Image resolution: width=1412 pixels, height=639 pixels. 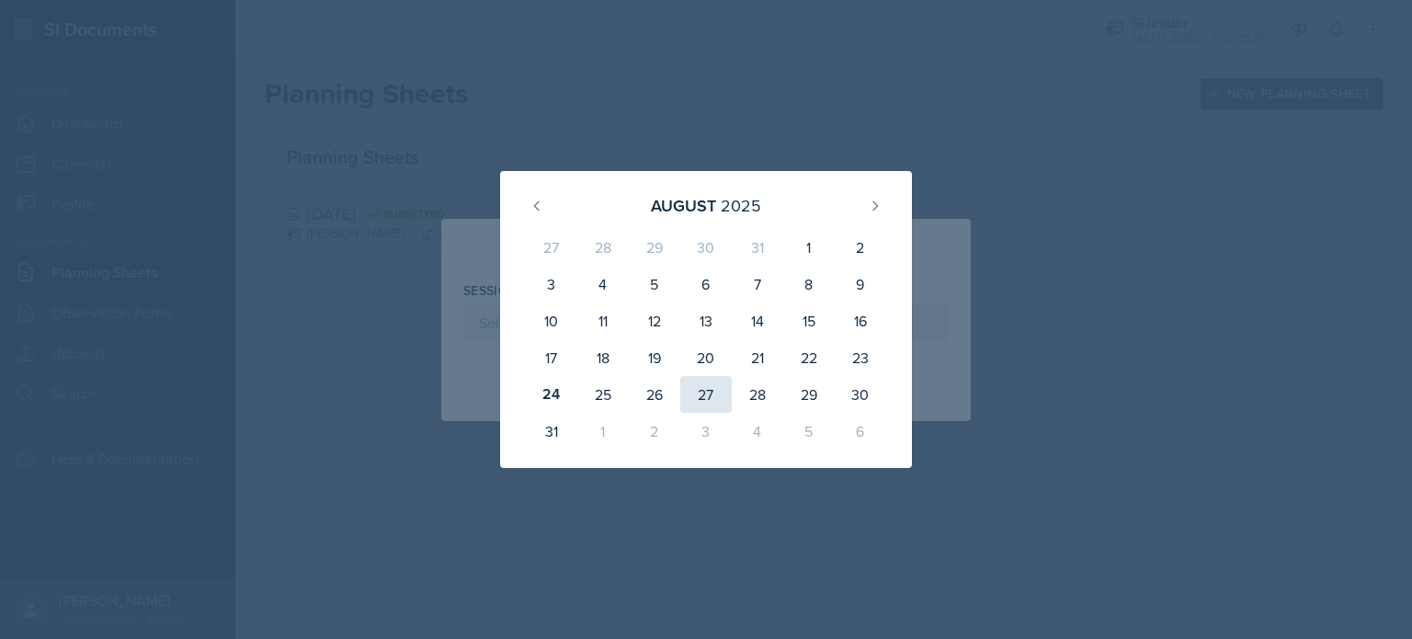 I want to click on div: 15, so click(x=809, y=321).